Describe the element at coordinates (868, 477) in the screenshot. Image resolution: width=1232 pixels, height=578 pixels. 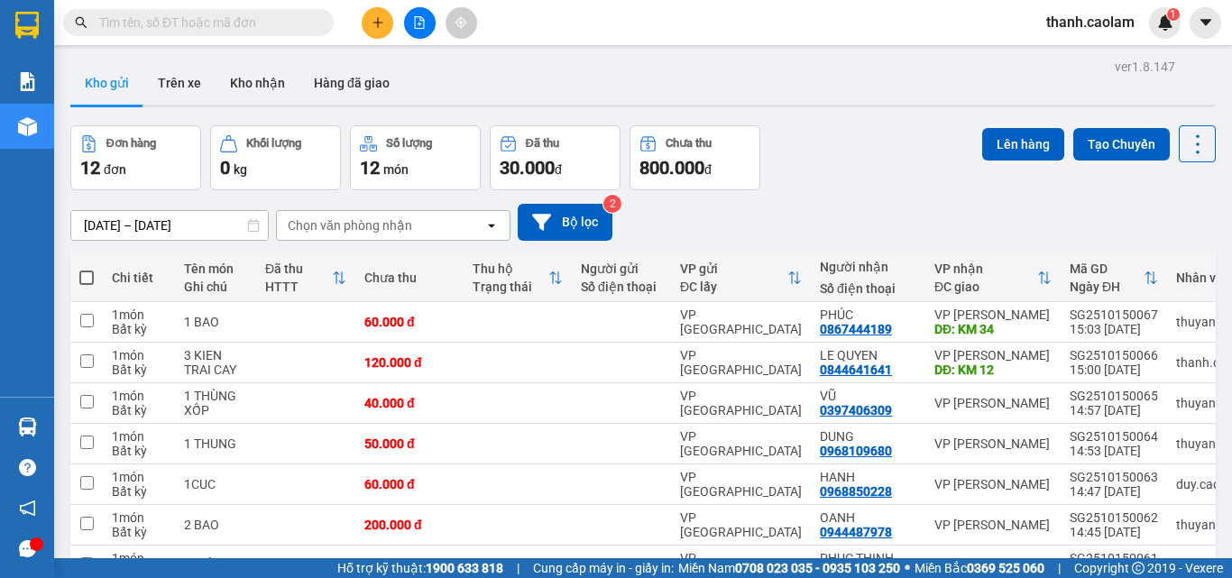
I see `div: HANH` at that location.